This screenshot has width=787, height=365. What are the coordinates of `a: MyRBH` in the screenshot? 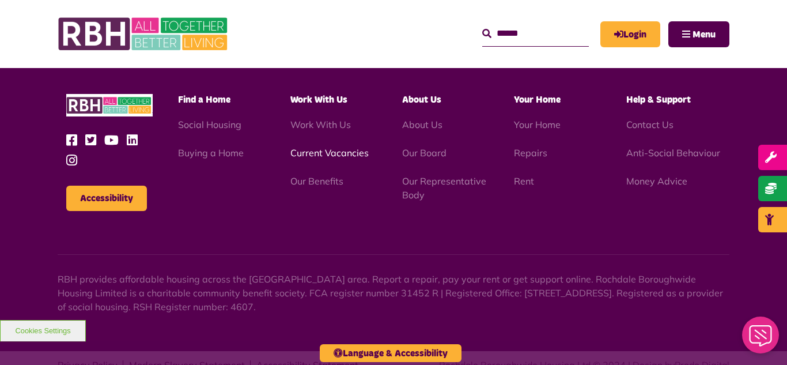 It's located at (630, 34).